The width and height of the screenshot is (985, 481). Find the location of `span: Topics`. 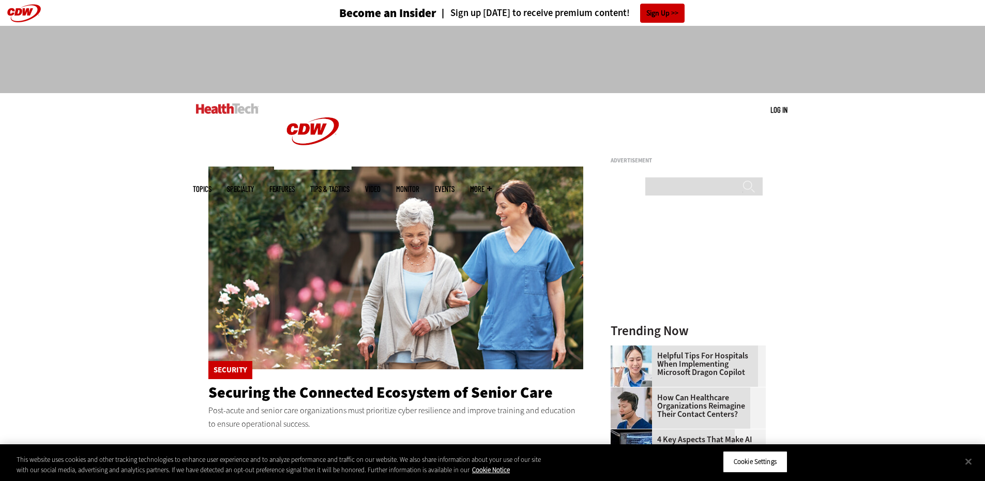

span: Topics is located at coordinates (202, 189).